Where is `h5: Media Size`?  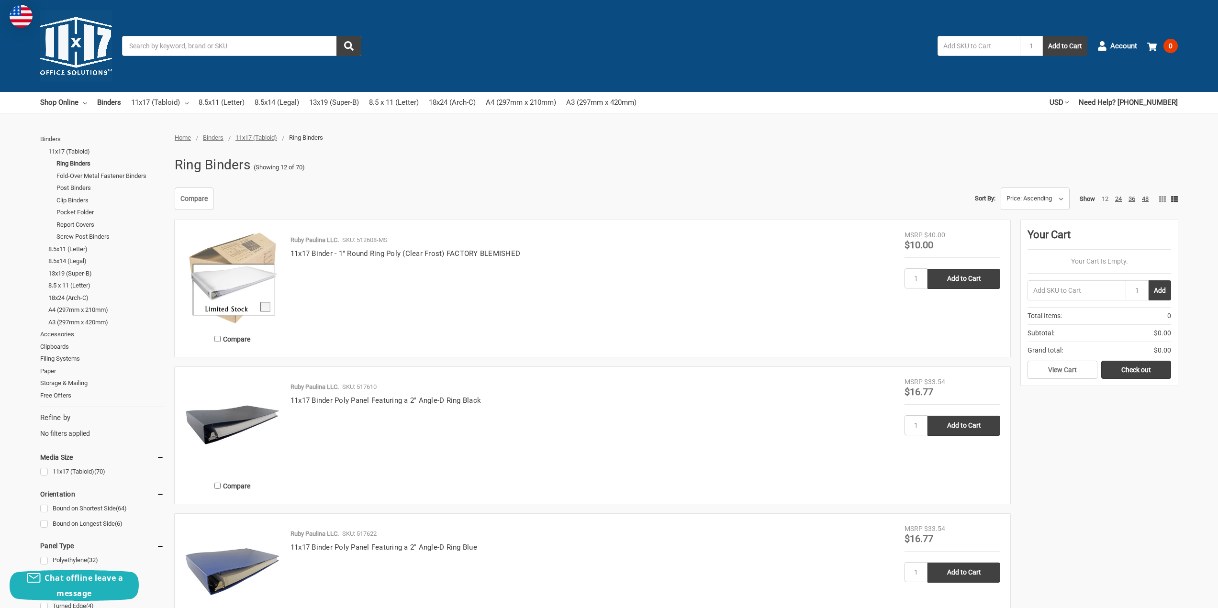
h5: Media Size is located at coordinates (102, 457).